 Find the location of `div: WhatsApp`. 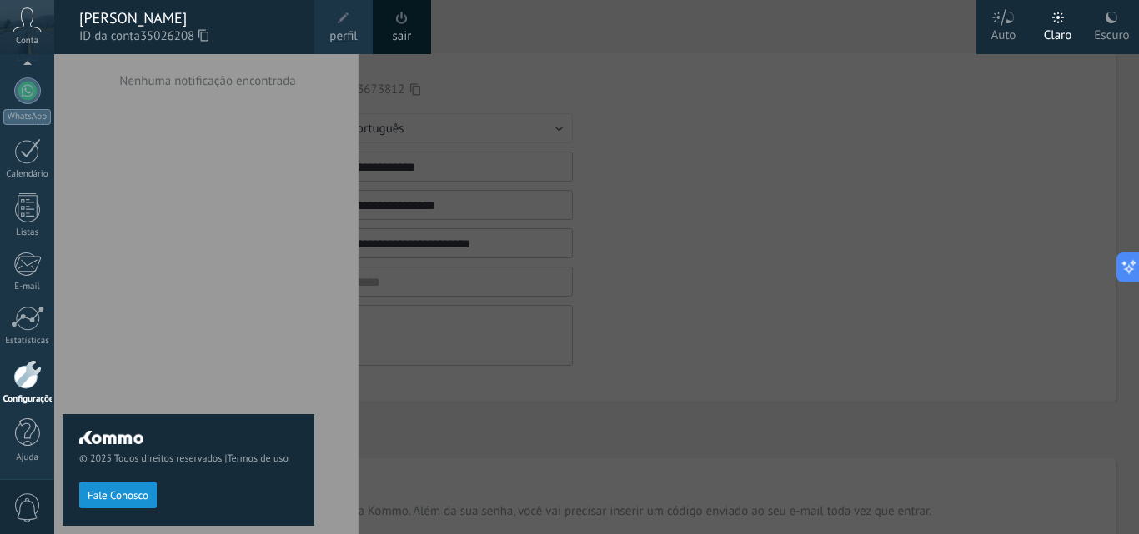

div: WhatsApp is located at coordinates (27, 117).